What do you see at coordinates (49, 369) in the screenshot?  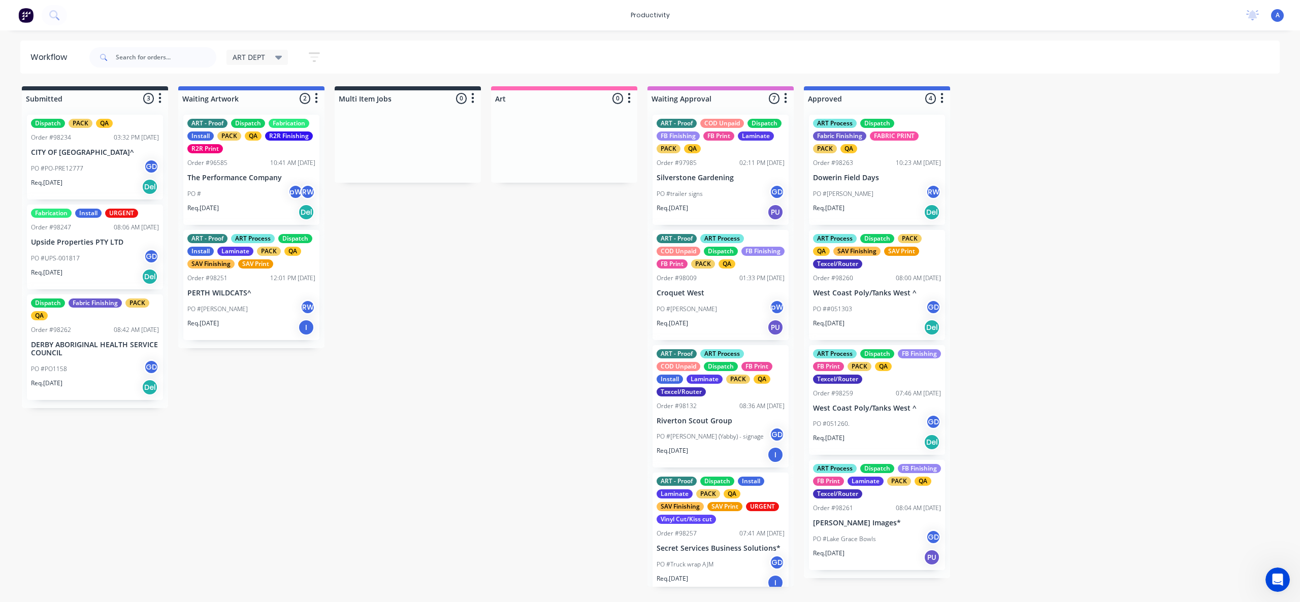 I see `p: PO #PO1158` at bounding box center [49, 369].